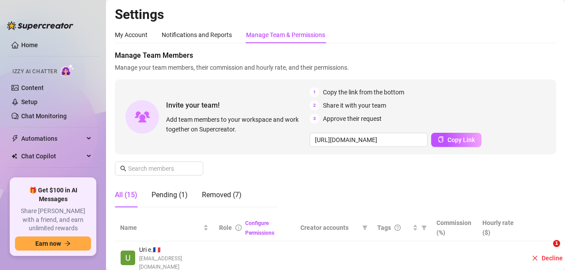  What do you see at coordinates (441, 140) in the screenshot?
I see `span: copy` at bounding box center [441, 140].